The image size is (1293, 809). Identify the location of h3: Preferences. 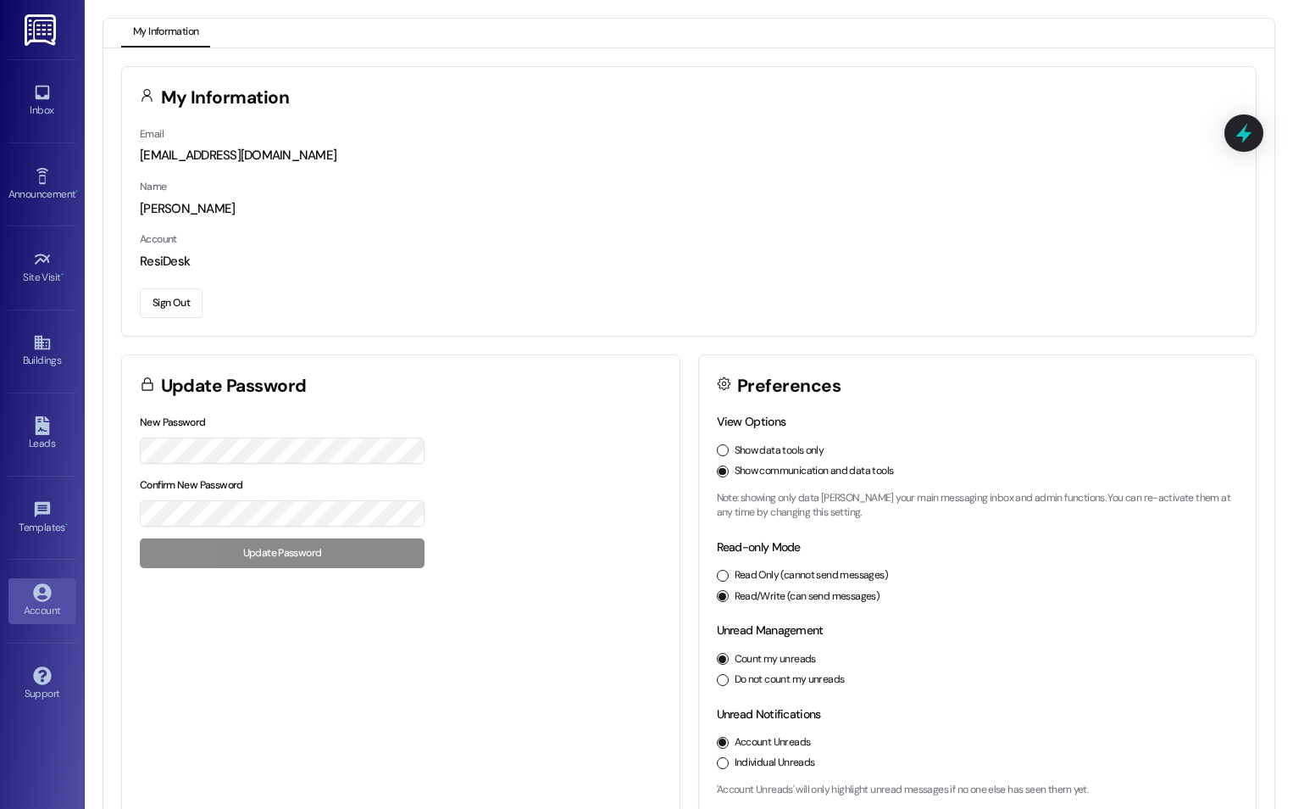
(789, 386).